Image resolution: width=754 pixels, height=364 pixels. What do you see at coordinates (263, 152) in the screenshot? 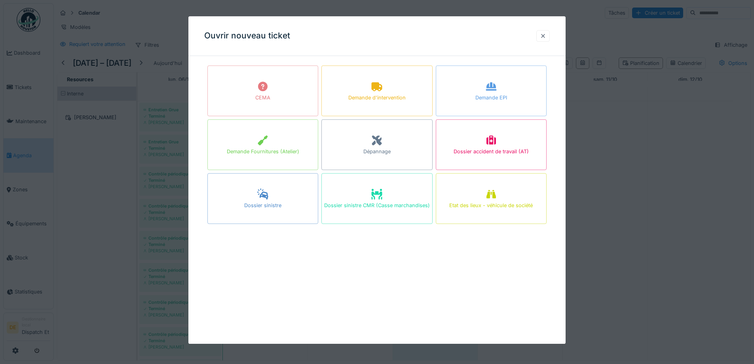
I see `div: Demande Fournitures (Atelier)` at bounding box center [263, 152].